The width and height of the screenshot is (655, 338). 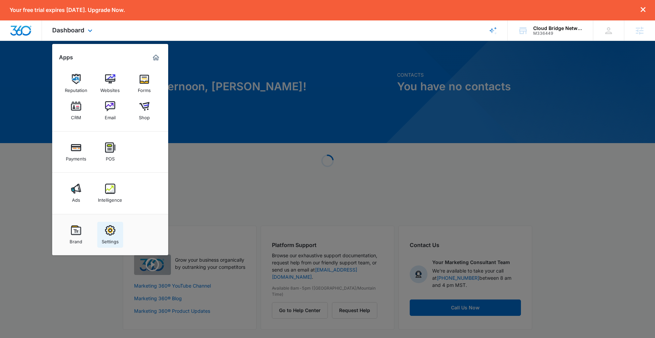 What do you see at coordinates (110, 235) in the screenshot?
I see `a: Settings` at bounding box center [110, 235].